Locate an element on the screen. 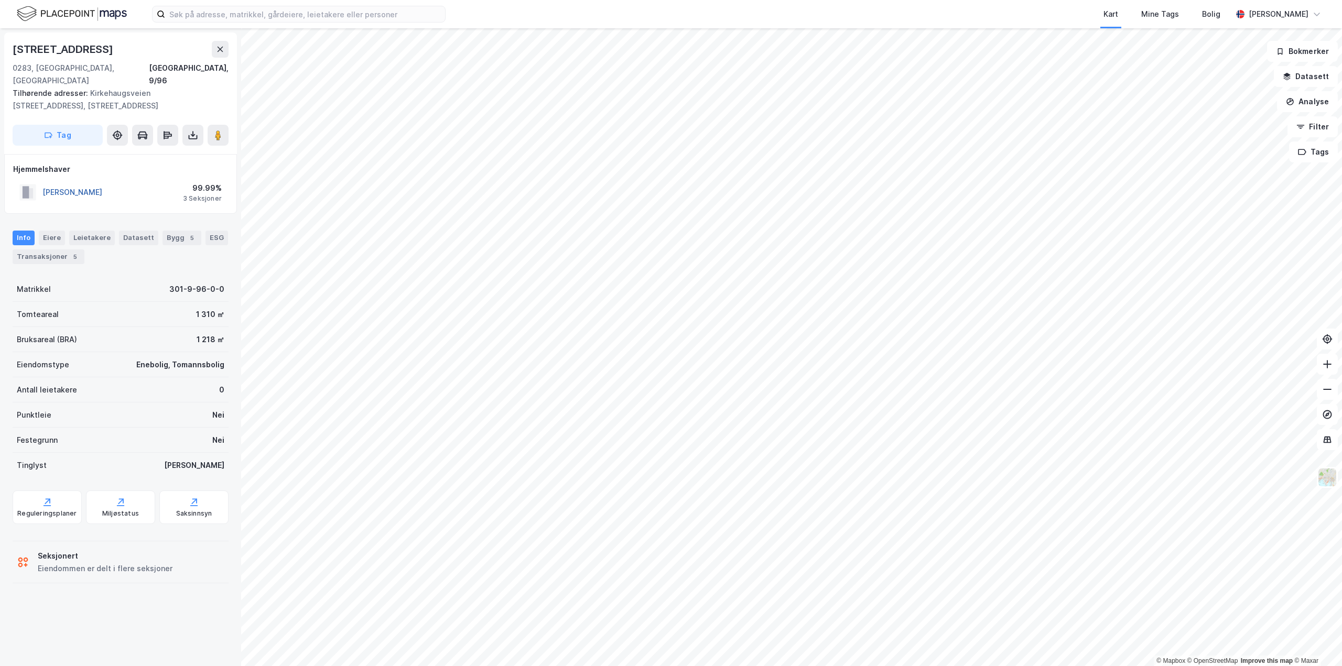  div: Tomteareal is located at coordinates (38, 314).